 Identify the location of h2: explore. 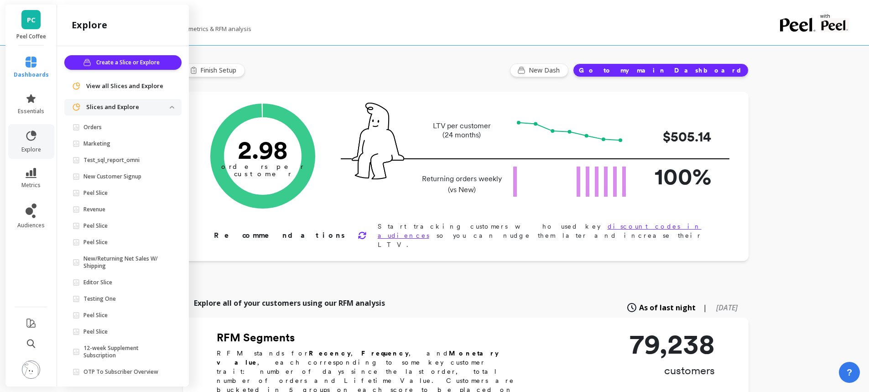
(89, 25).